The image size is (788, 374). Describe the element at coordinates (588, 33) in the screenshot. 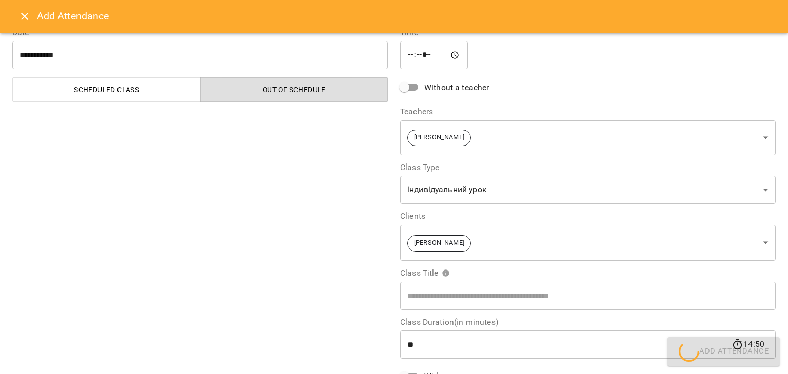

I see `label: Time` at that location.